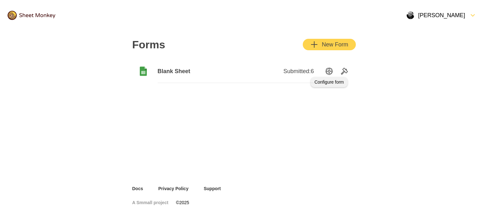  I want to click on svg: Tools, so click(345, 71).